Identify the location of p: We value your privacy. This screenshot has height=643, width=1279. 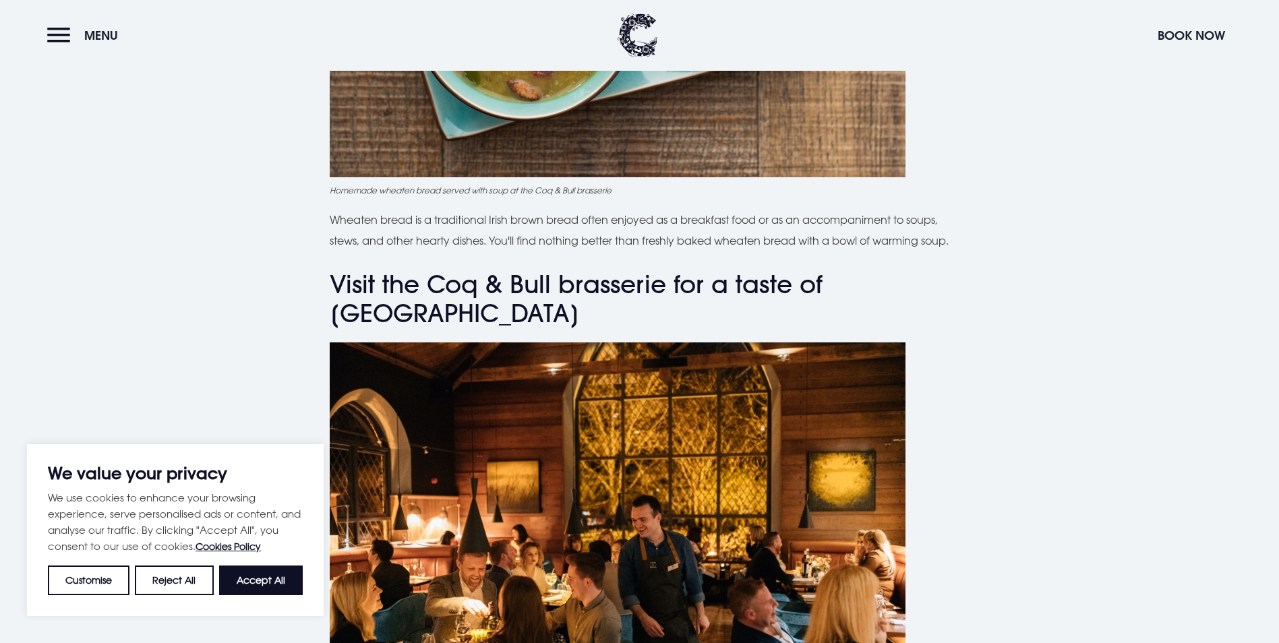
(175, 473).